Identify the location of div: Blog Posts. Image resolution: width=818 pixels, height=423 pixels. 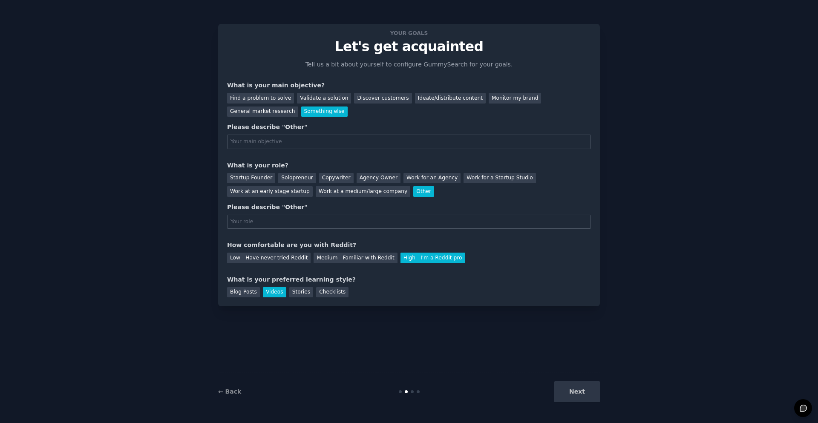
(243, 292).